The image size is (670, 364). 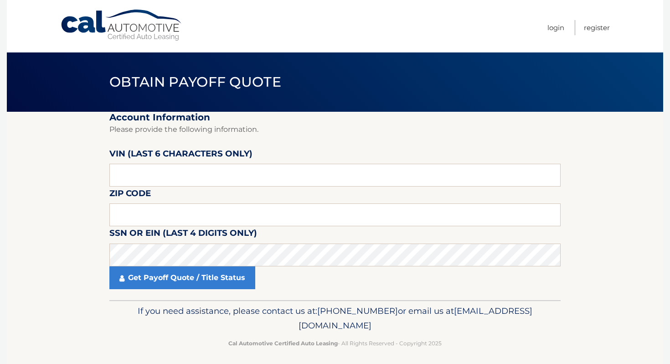 What do you see at coordinates (122, 25) in the screenshot?
I see `a: Cal Automotive` at bounding box center [122, 25].